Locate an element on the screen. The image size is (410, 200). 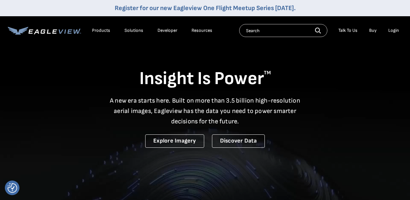
a: Discover Data is located at coordinates (238, 141).